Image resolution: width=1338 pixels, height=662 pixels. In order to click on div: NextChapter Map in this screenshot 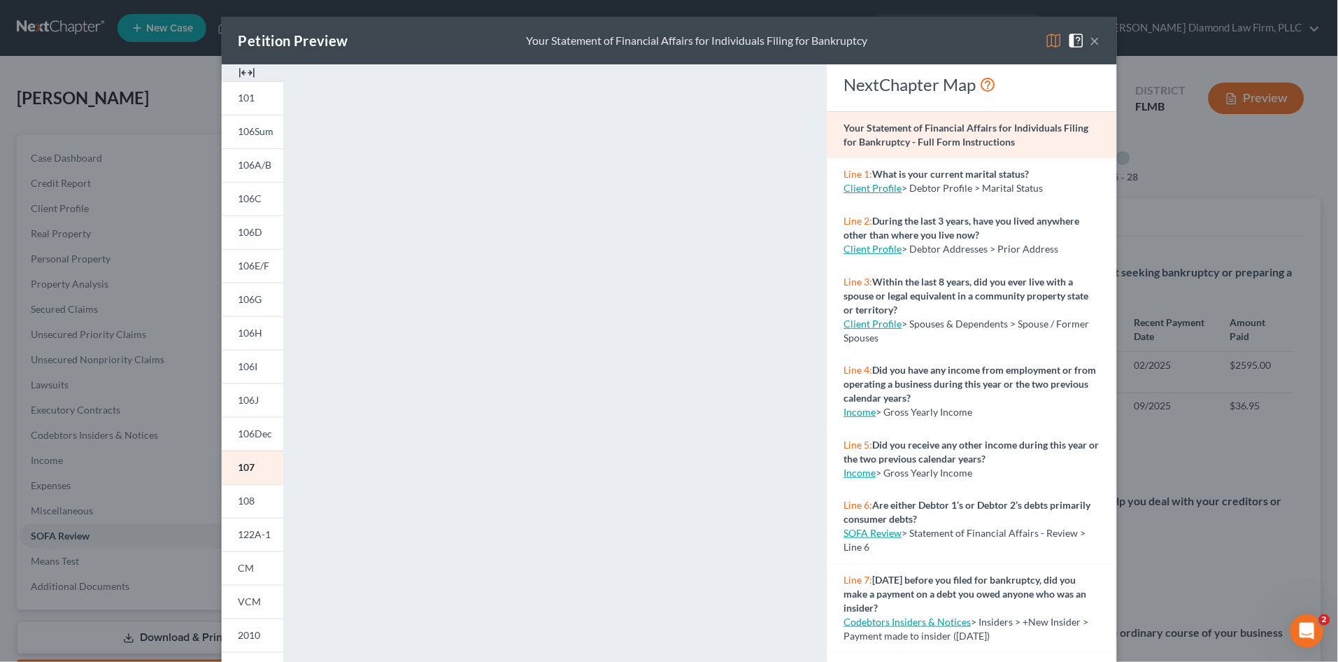, I will do `click(972, 85)`.